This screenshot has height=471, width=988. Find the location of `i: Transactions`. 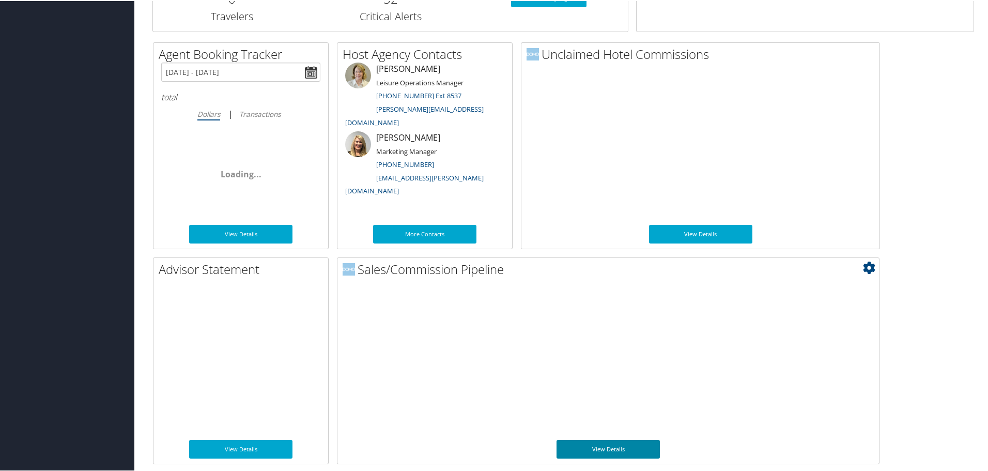

i: Transactions is located at coordinates (260, 113).